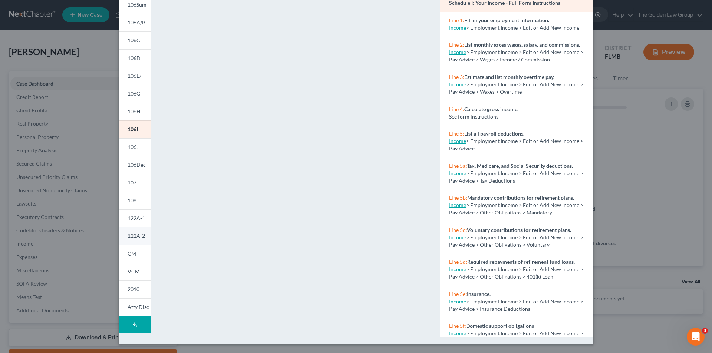  I want to click on a: 106G, so click(135, 94).